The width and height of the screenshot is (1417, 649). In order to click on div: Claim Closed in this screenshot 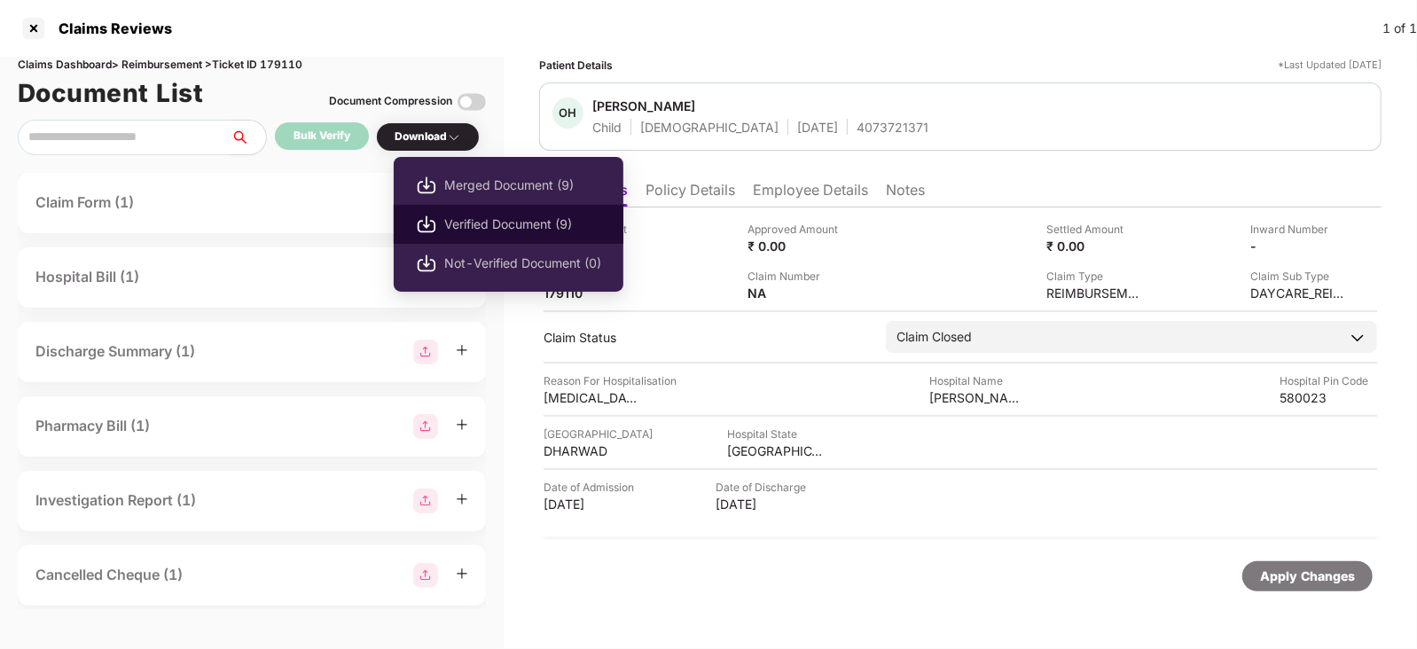, I will do `click(933, 337)`.